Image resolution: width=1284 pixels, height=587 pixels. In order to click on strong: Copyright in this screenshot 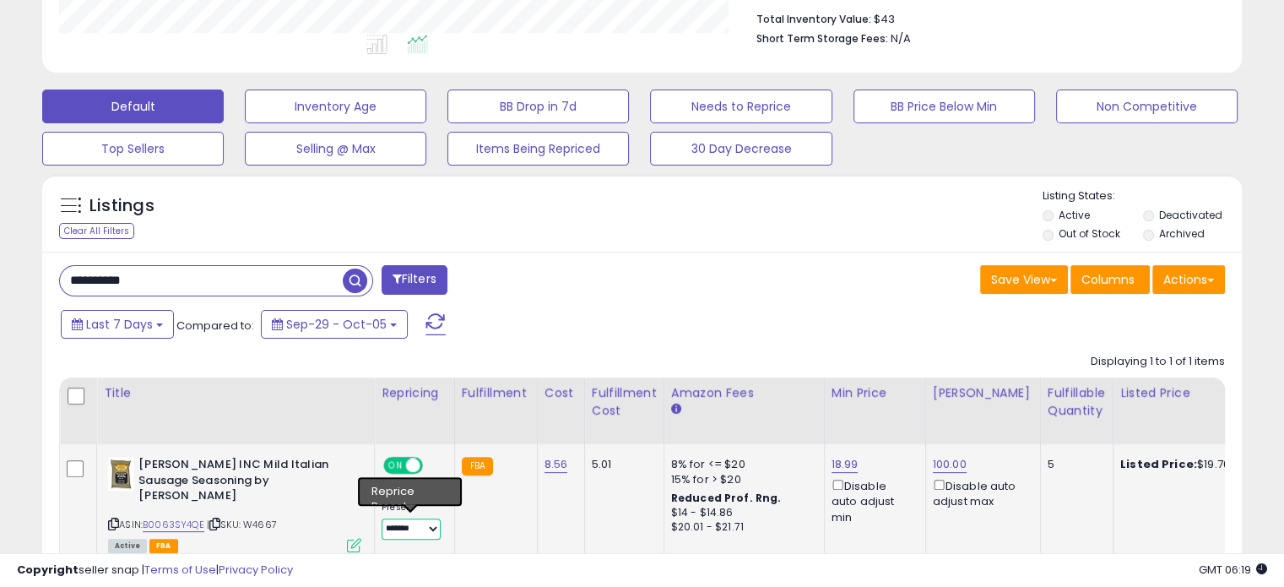, I will do `click(47, 569)`.